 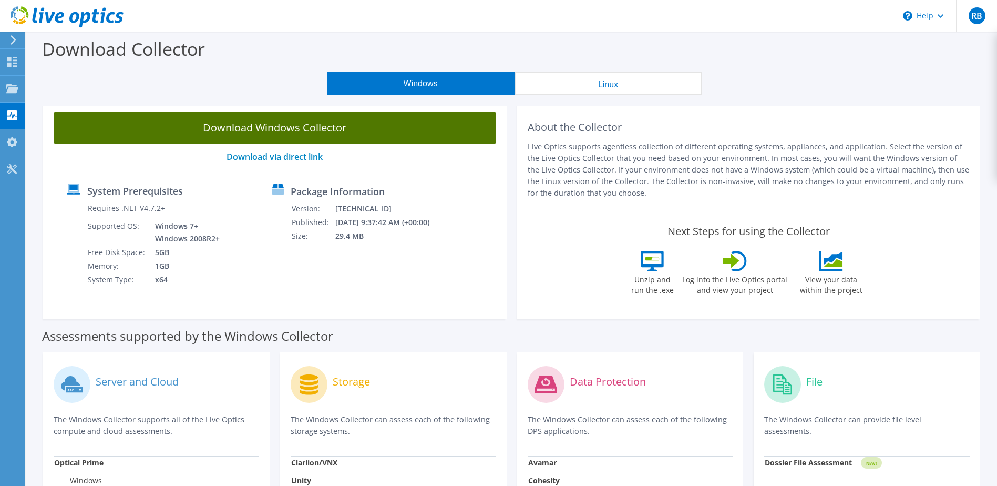 What do you see at coordinates (188, 336) in the screenshot?
I see `label: Assessments supported by the Windows Collector` at bounding box center [188, 336].